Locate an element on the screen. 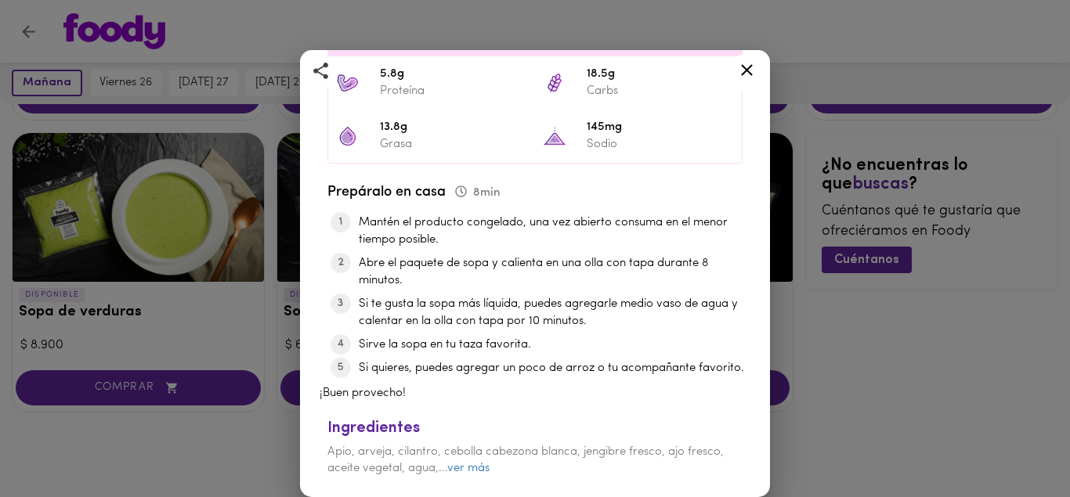 The width and height of the screenshot is (1070, 497). span: 8 min is located at coordinates (477, 193).